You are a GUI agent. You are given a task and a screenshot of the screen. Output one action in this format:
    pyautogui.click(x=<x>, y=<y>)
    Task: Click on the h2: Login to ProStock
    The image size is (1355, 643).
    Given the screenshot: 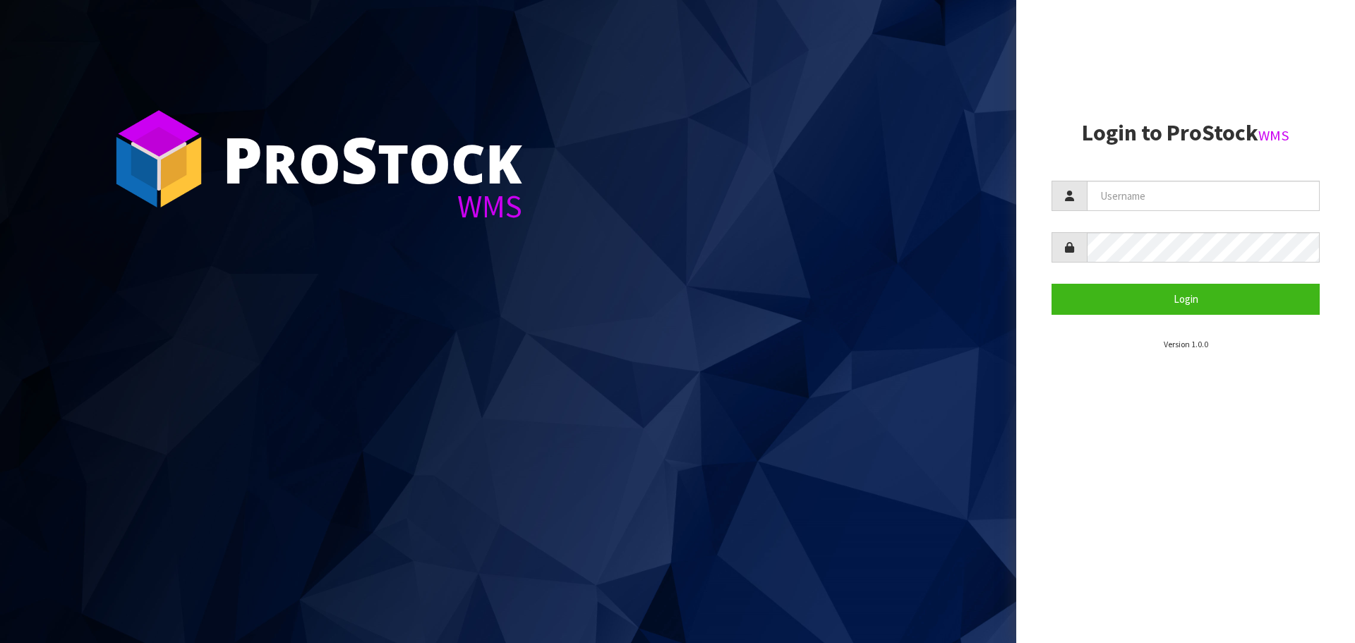 What is the action you would take?
    pyautogui.click(x=1186, y=133)
    